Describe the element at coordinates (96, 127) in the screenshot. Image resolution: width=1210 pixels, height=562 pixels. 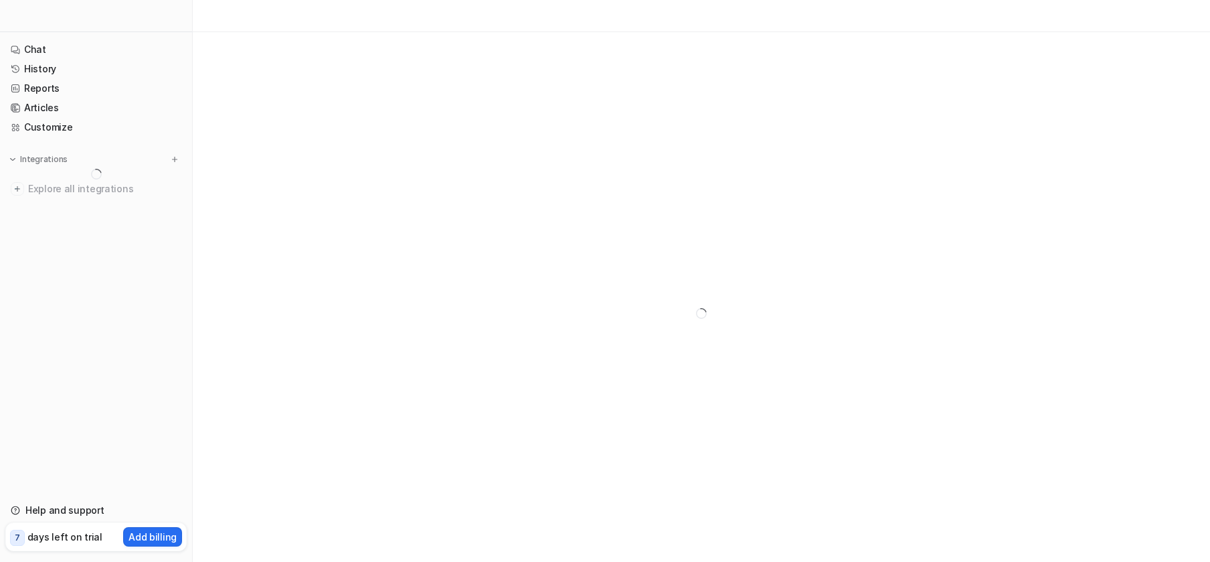
I see `a: Customize` at that location.